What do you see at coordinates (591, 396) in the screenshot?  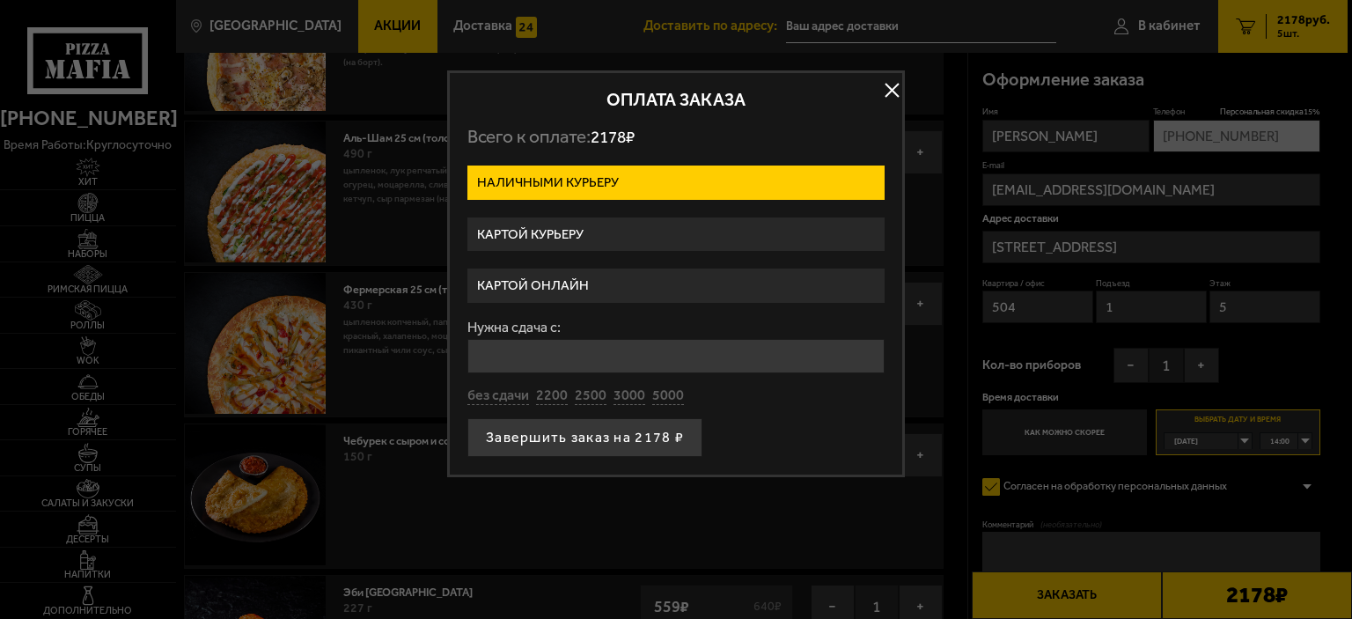 I see `button: 2500` at bounding box center [591, 396].